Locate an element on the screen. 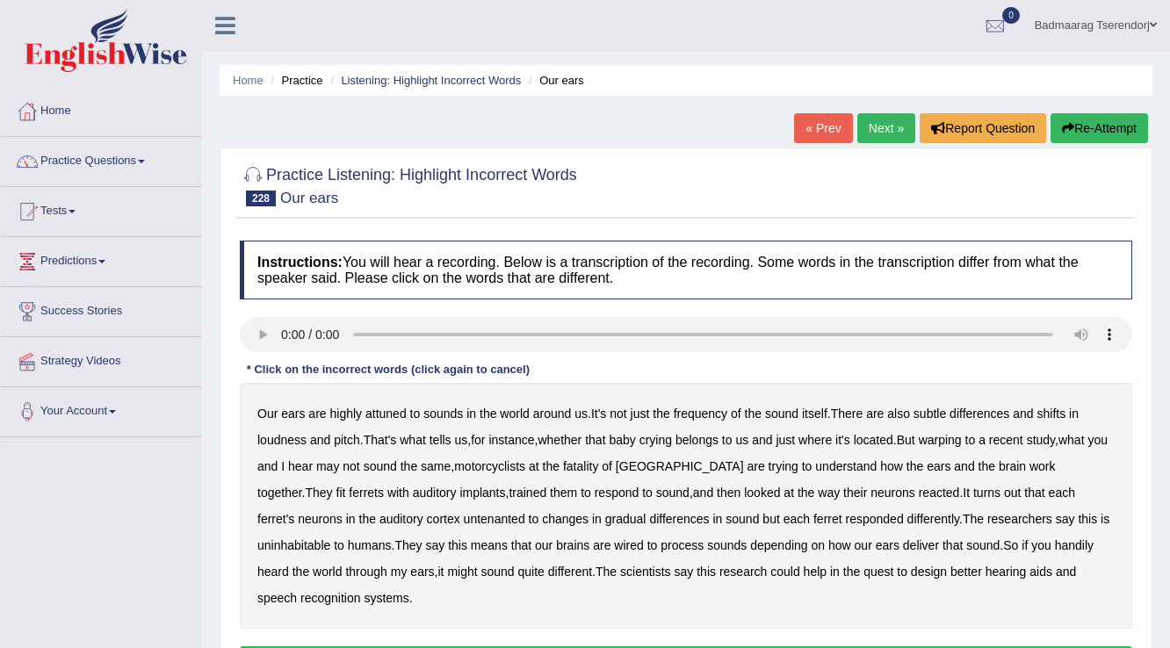  b: design is located at coordinates (929, 572).